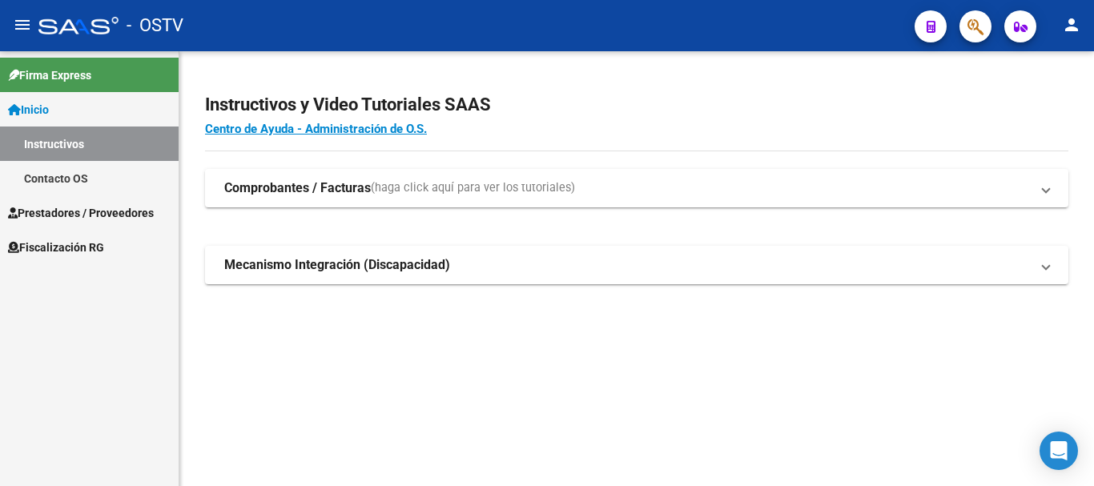 The image size is (1094, 486). I want to click on span: - OSTV, so click(155, 26).